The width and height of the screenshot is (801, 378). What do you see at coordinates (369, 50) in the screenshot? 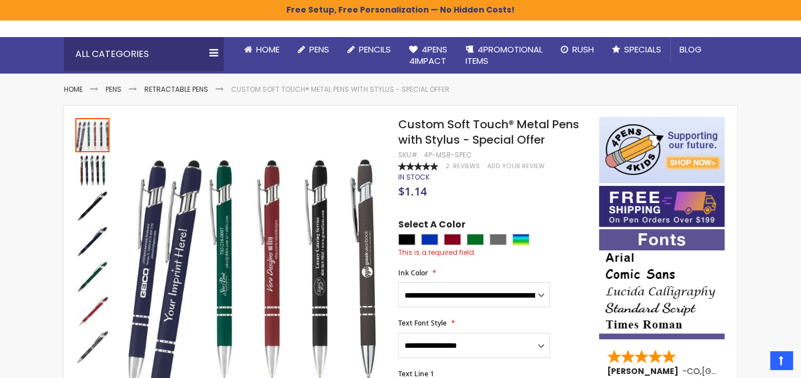
I see `a: Pencils` at bounding box center [369, 50].